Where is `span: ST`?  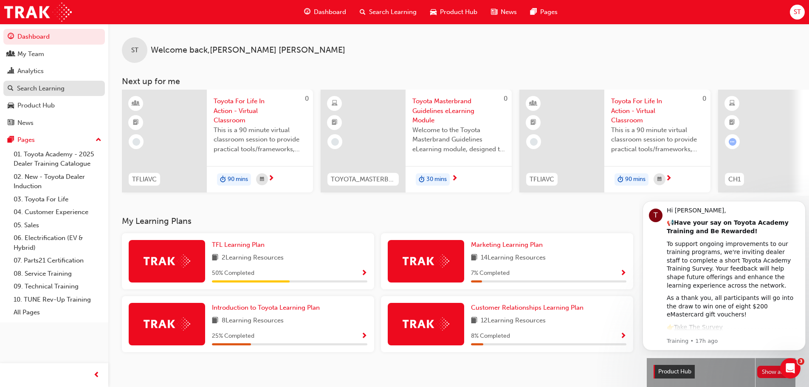
span: ST is located at coordinates (797, 12).